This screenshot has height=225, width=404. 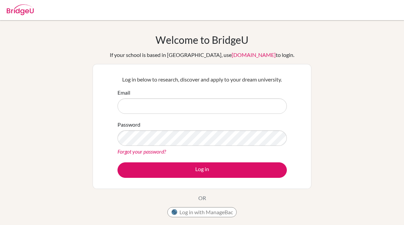 I want to click on a: Forgot your password?, so click(x=142, y=151).